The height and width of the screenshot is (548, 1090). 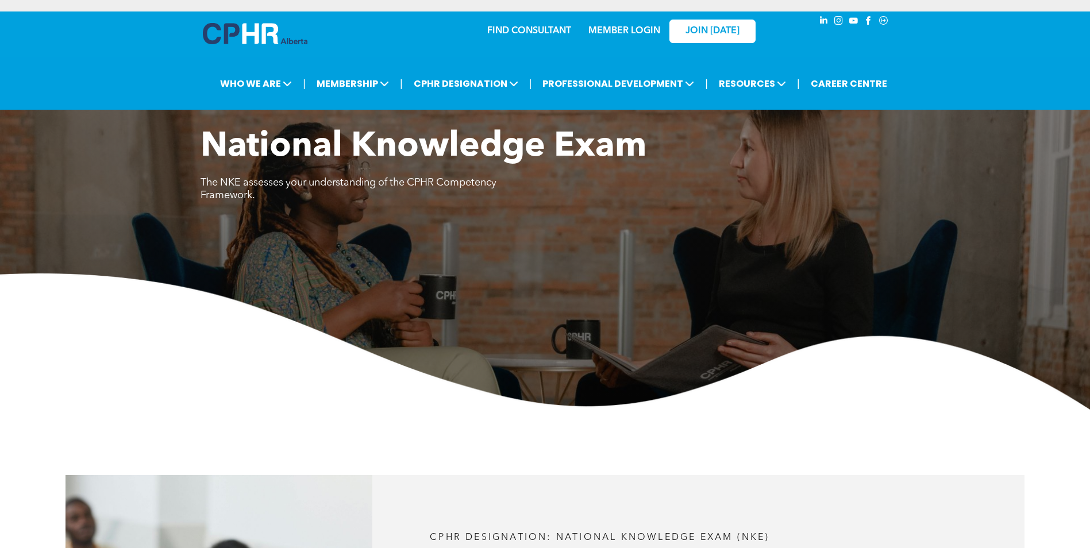 What do you see at coordinates (466, 83) in the screenshot?
I see `span: CPHR DESIGNATION` at bounding box center [466, 83].